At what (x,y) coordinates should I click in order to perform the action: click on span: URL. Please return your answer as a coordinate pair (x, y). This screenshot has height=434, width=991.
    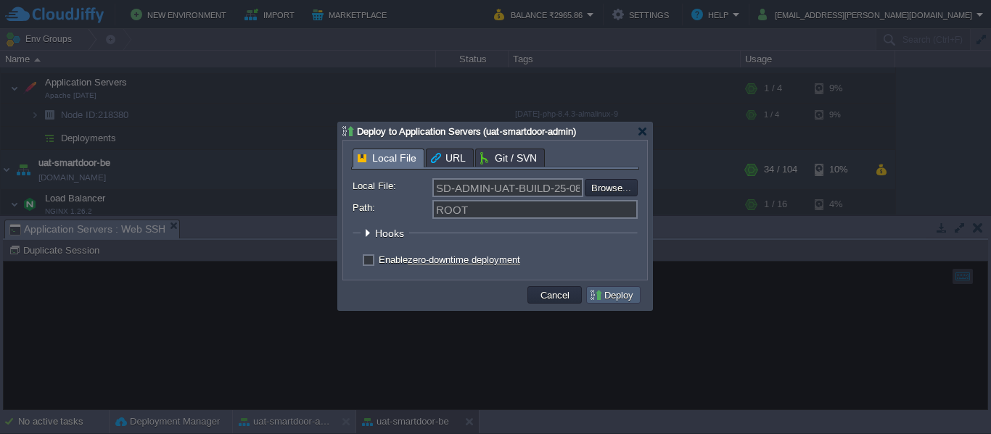
    Looking at the image, I should click on (448, 158).